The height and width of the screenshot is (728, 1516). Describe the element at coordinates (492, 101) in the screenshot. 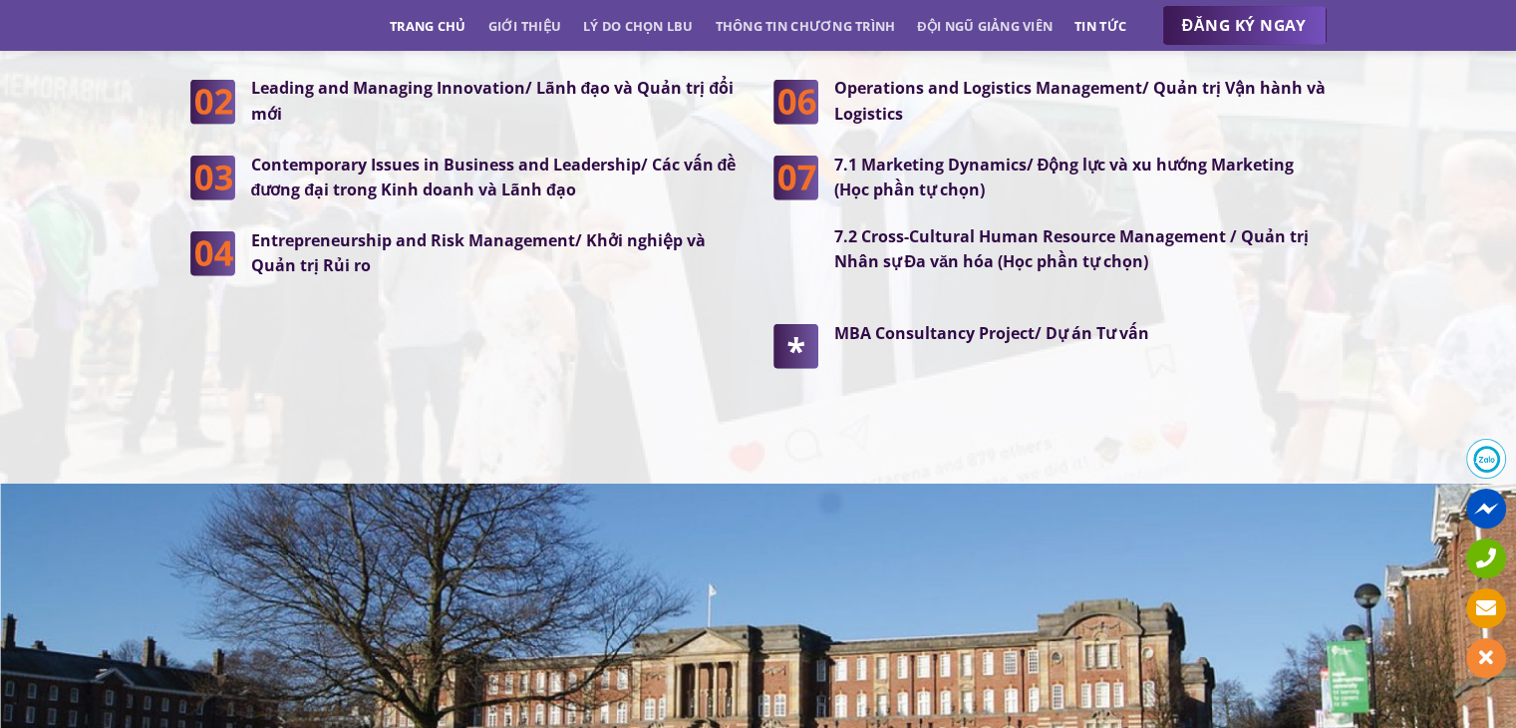

I see `strong: Leading and Managing Innovation/ Lãnh đạo và Quản trị đổi mới` at that location.